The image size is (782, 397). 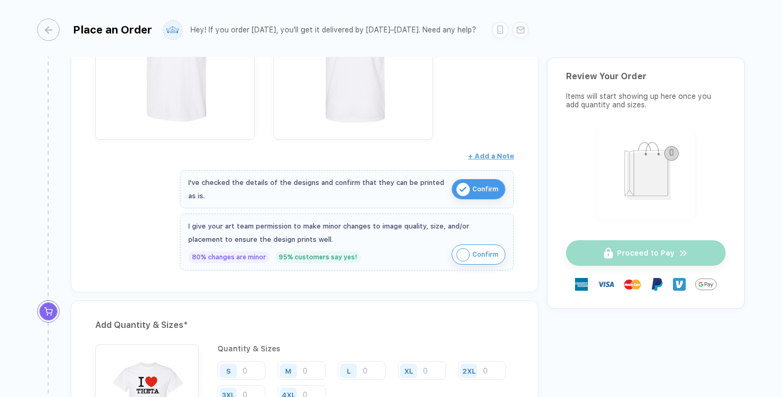 What do you see at coordinates (679, 284) in the screenshot?
I see `img: Venmo` at bounding box center [679, 284].